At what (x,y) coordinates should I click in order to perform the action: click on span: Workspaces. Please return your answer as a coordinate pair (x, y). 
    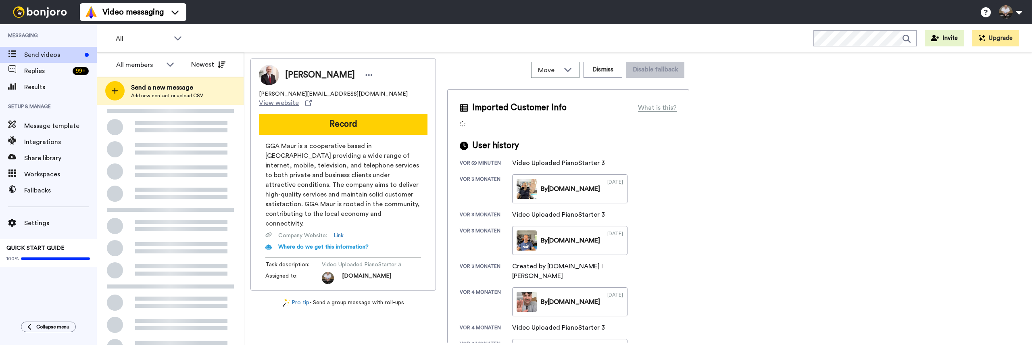
    Looking at the image, I should click on (61, 174).